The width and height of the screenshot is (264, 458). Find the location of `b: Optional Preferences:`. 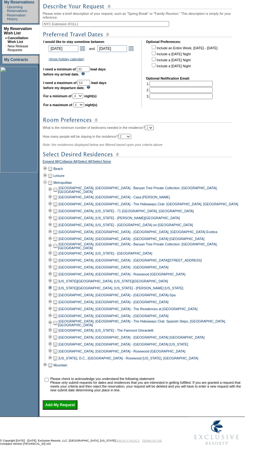

b: Optional Preferences: is located at coordinates (163, 42).